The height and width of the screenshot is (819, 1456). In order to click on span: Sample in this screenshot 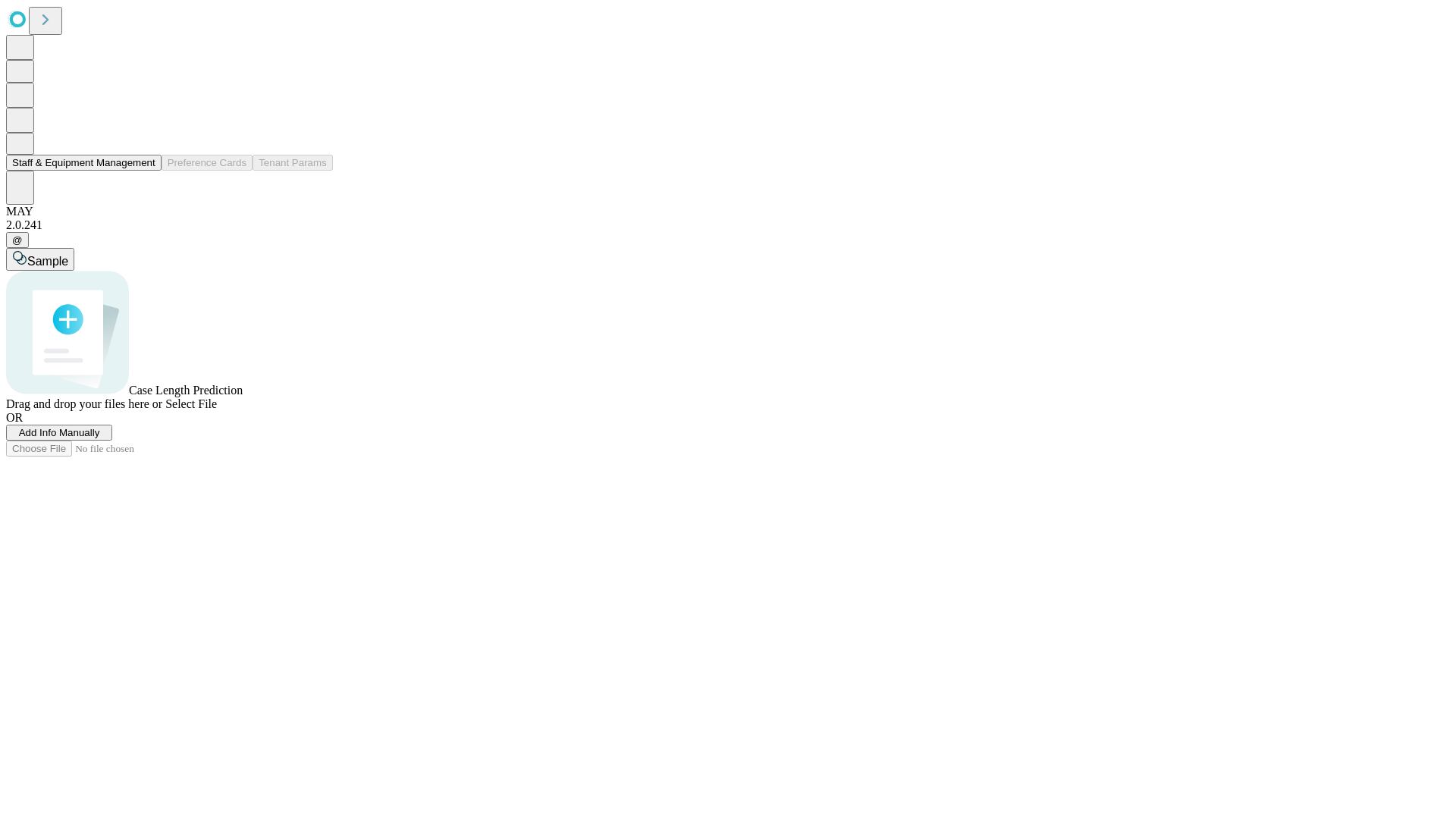, I will do `click(48, 261)`.